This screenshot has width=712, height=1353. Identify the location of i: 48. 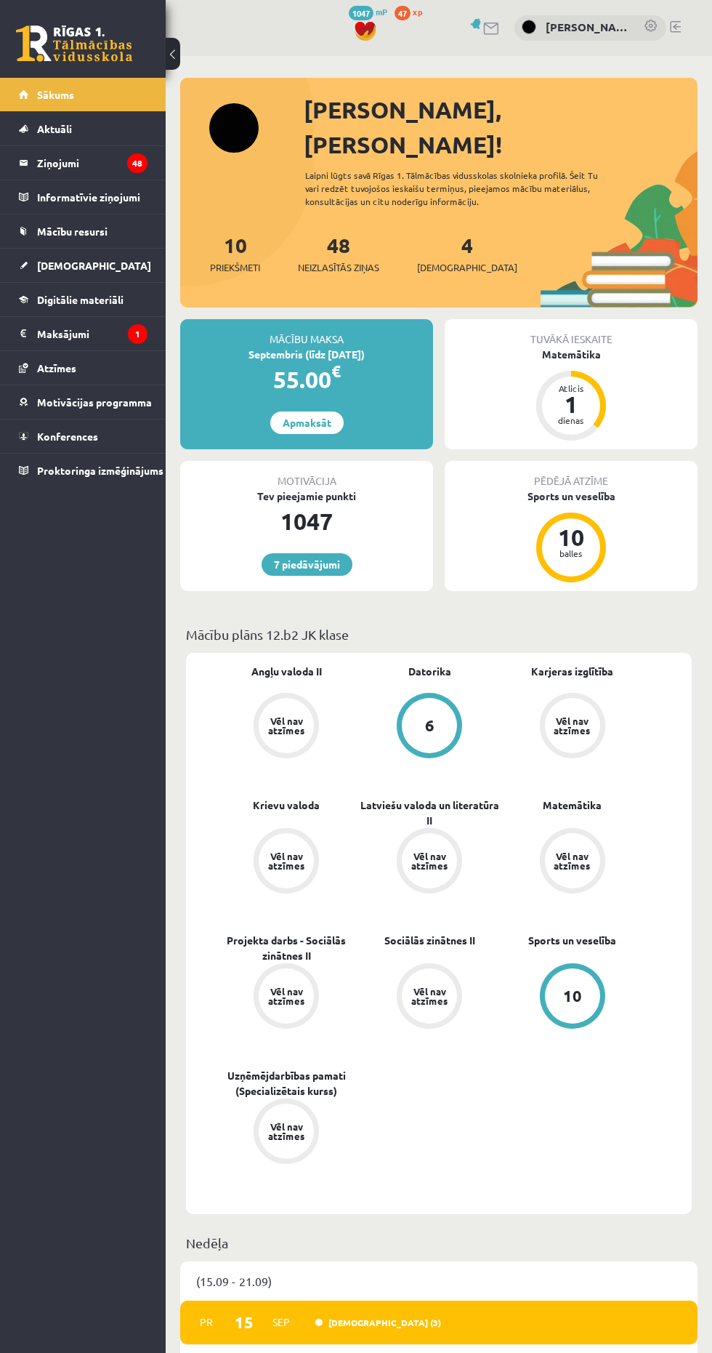
(137, 163).